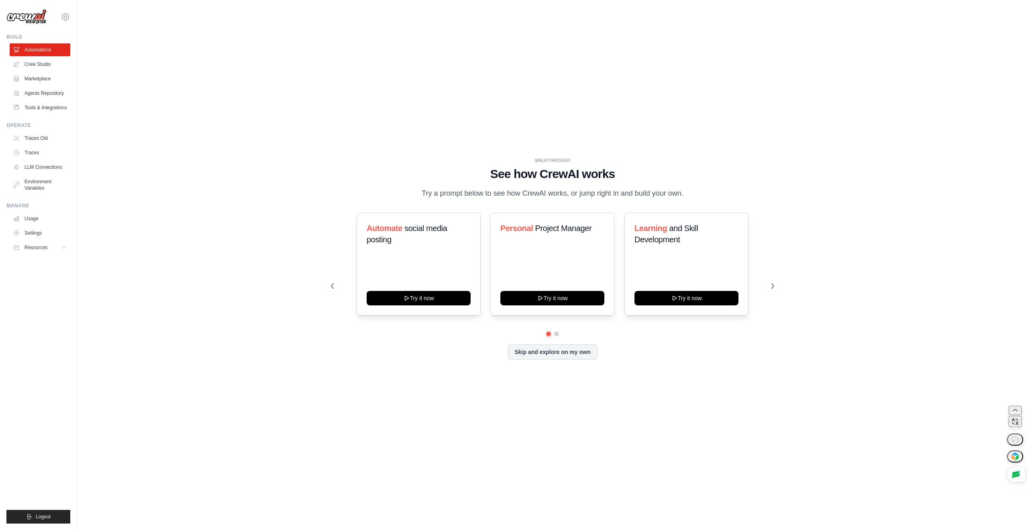 The width and height of the screenshot is (1028, 530). What do you see at coordinates (40, 108) in the screenshot?
I see `a: Tools & Integrations` at bounding box center [40, 108].